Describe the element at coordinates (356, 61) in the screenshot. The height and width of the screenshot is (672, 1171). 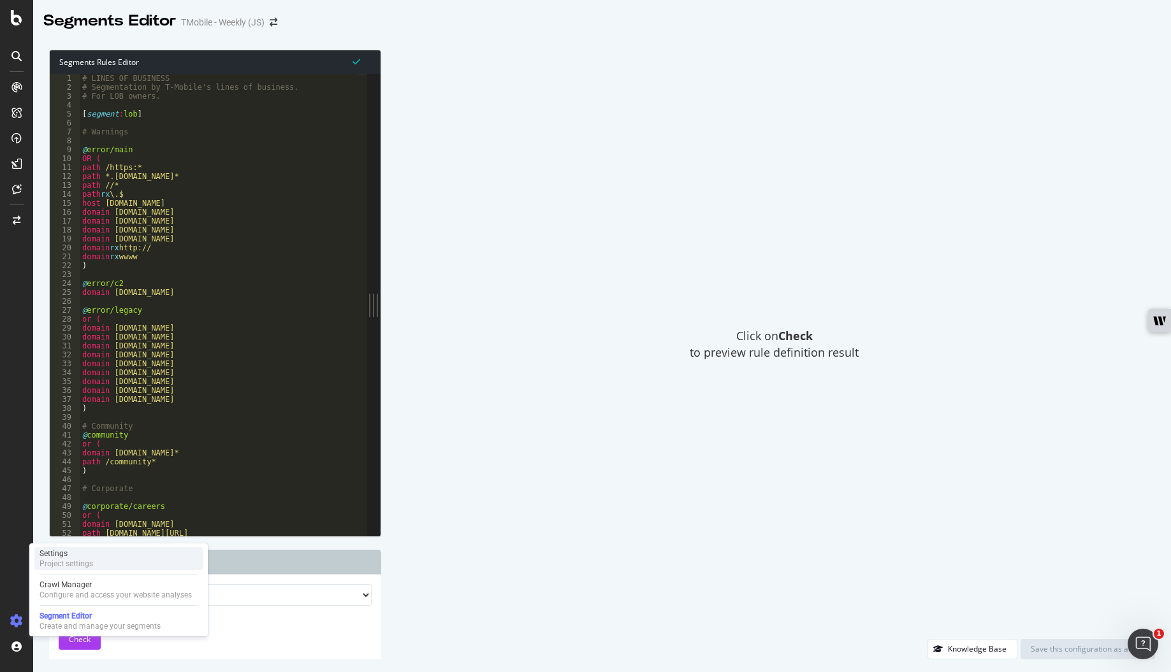
I see `span: Syntax is valid` at that location.